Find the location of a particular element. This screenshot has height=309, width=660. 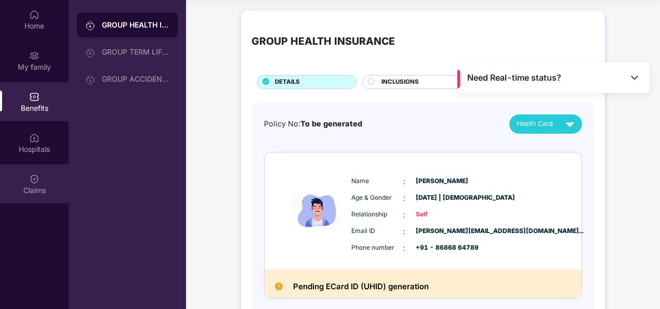

img: svg+xml;base64,PHN2ZyB4bWxucz0iaHR0cDovL3d3dy53My5vcmcvMjAwMC9zdmciIHZpZXdCb3g9IjAgMCAyNCAyNCIgd2... is located at coordinates (570, 124).